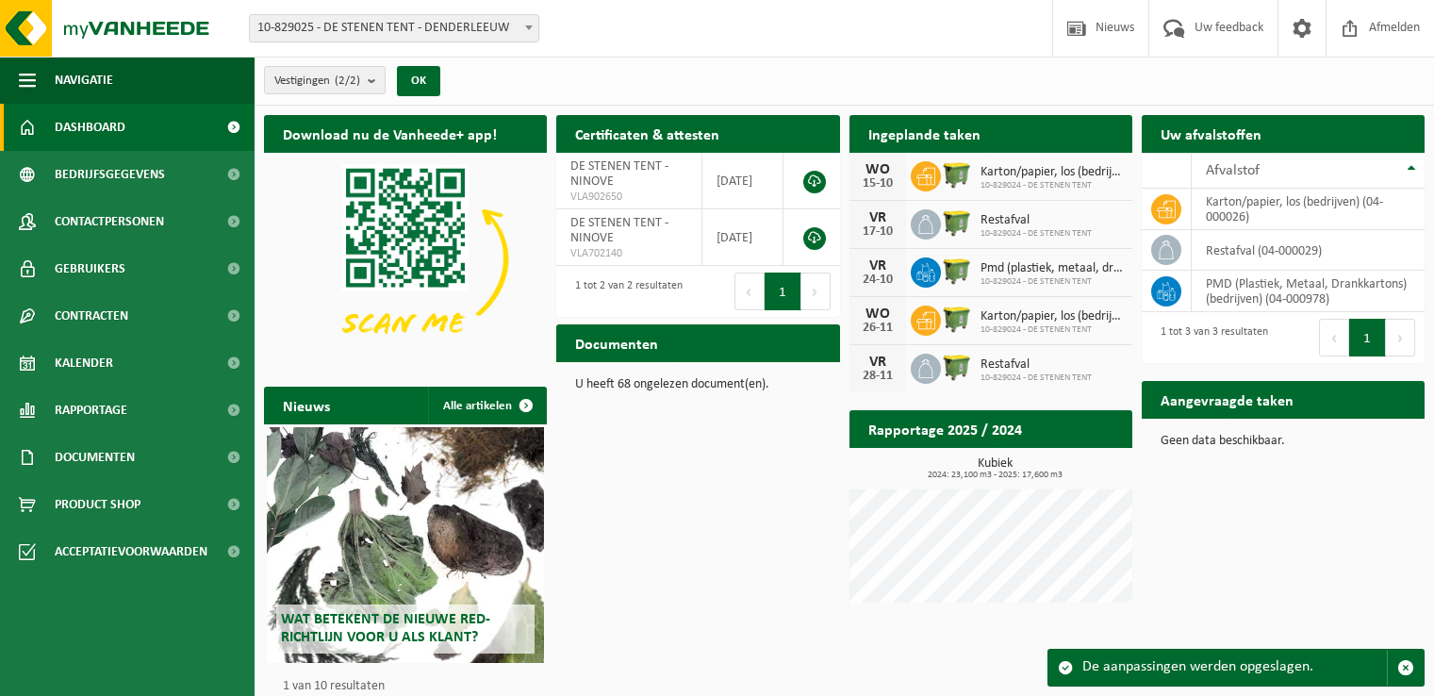 Image resolution: width=1434 pixels, height=696 pixels. What do you see at coordinates (91, 316) in the screenshot?
I see `span: Contracten` at bounding box center [91, 316].